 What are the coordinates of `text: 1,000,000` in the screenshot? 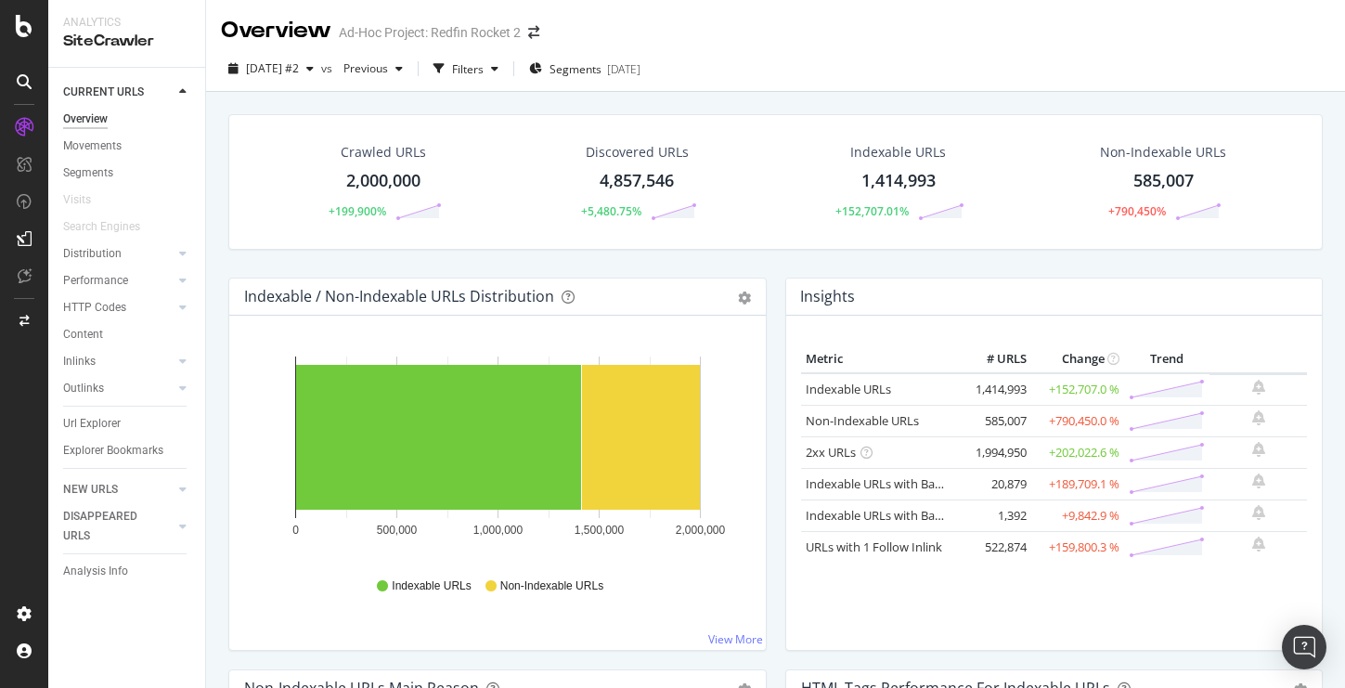 It's located at (499, 530).